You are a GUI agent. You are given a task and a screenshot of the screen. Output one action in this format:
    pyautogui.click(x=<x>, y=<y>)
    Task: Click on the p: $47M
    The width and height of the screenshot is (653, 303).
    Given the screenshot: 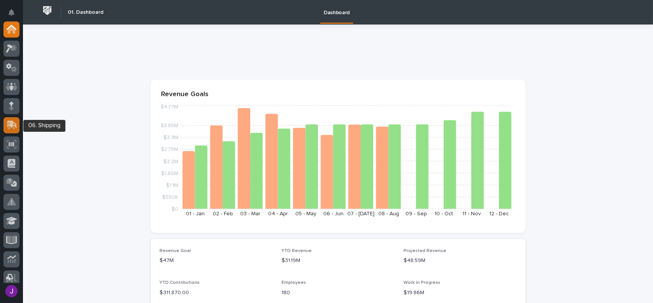 What is the action you would take?
    pyautogui.click(x=216, y=260)
    